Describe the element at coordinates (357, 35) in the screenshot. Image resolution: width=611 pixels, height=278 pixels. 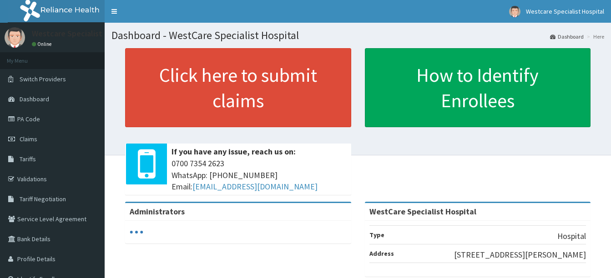
I see `h1: Dashboard - WestCare Specialist Hospital` at that location.